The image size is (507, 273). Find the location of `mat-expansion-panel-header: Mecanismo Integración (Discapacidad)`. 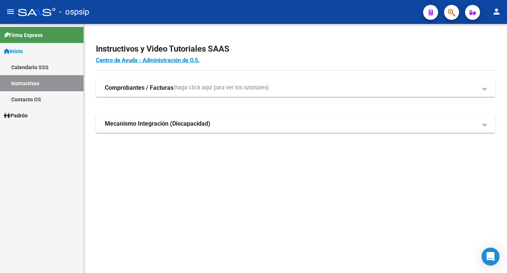

mat-expansion-panel-header: Mecanismo Integración (Discapacidad) is located at coordinates (295, 124).